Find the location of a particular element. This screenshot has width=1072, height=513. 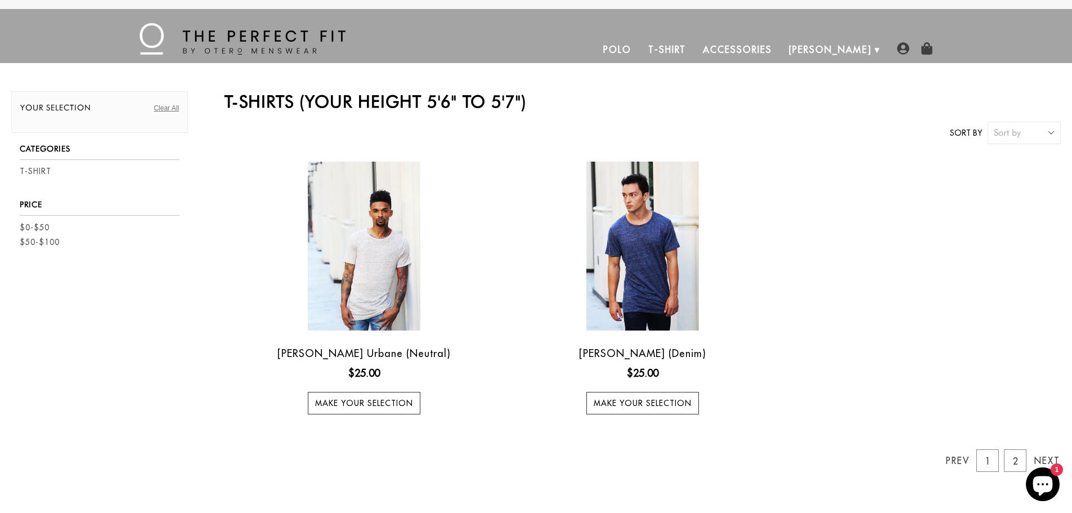

a: $0-$50 is located at coordinates (34, 227).